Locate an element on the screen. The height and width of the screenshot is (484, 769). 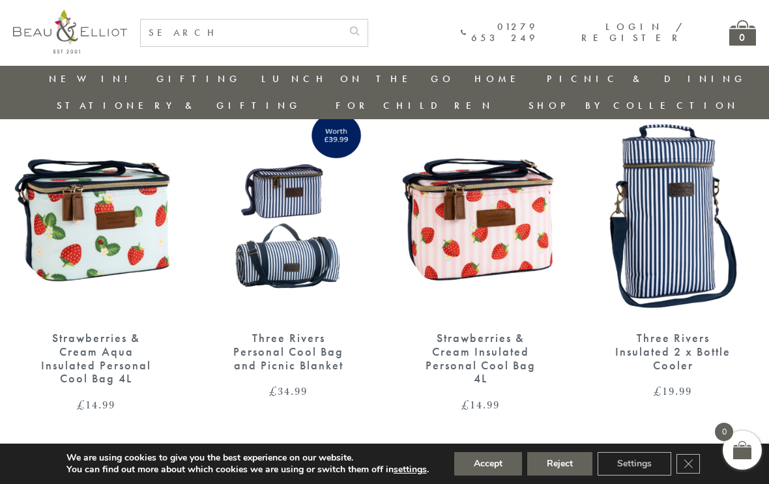
a: Picnic & Dining is located at coordinates (647, 79).